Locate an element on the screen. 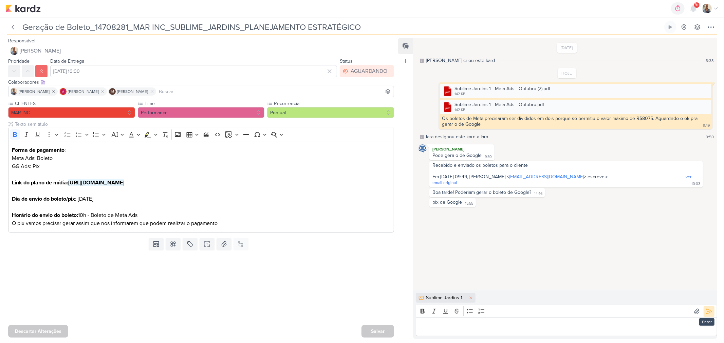 The height and width of the screenshot is (343, 724). div: AGUARDANDO is located at coordinates (369, 71).